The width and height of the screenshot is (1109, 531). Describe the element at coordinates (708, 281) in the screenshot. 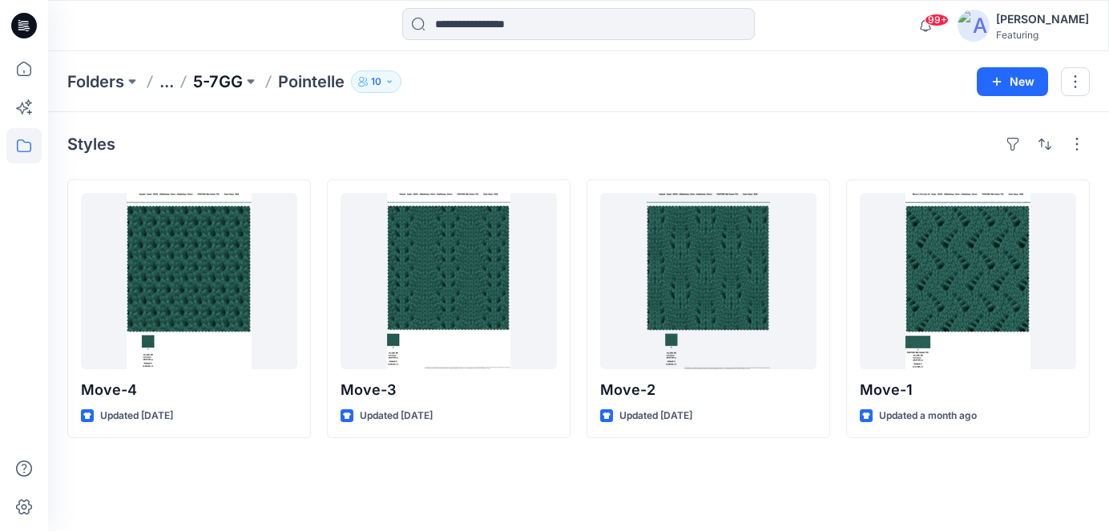

I see `a: Move-2` at that location.